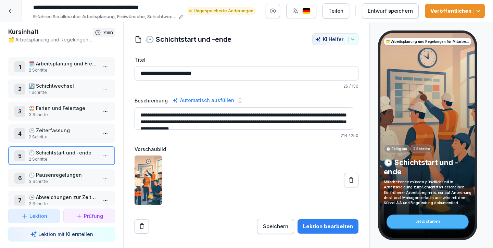 This screenshot has height=248, width=493. What do you see at coordinates (344, 135) in the screenshot?
I see `span: 214` at bounding box center [344, 135].